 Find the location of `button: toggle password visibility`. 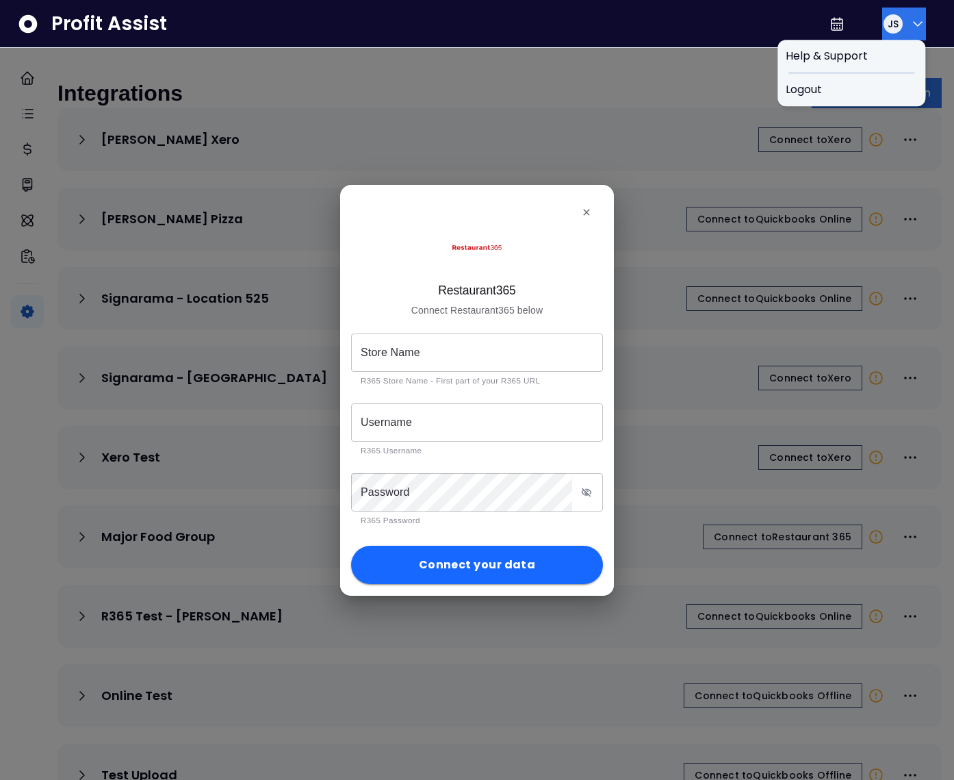

button: toggle password visibility is located at coordinates (587, 492).